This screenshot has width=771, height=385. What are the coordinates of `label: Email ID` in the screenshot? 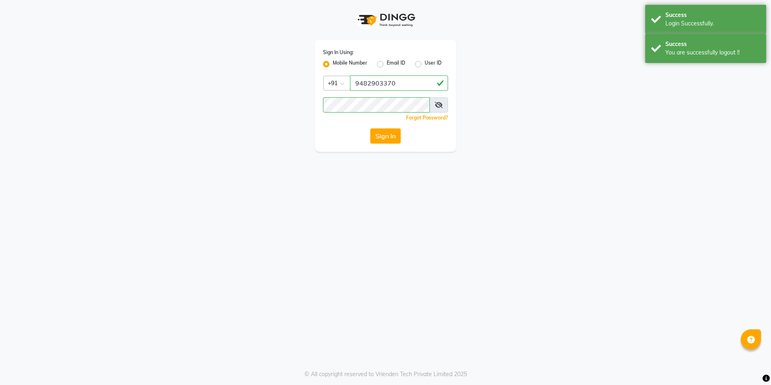 It's located at (396, 64).